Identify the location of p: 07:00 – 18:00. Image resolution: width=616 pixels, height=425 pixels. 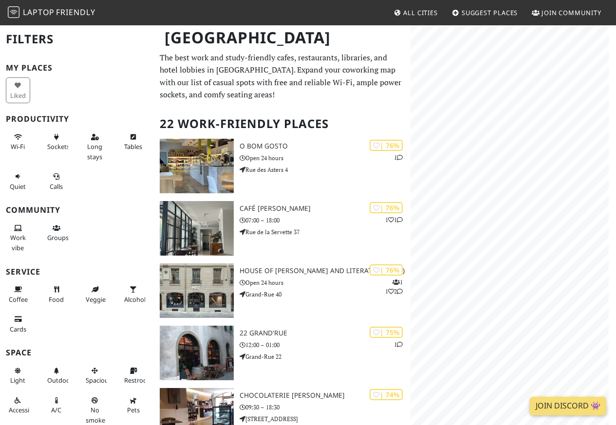
(325, 220).